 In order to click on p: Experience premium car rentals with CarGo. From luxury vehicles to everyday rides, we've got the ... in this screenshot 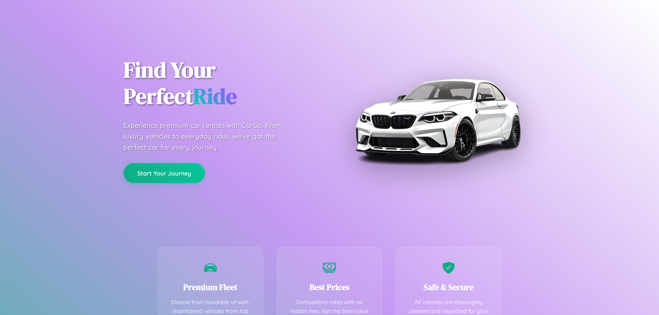, I will do `click(209, 137)`.